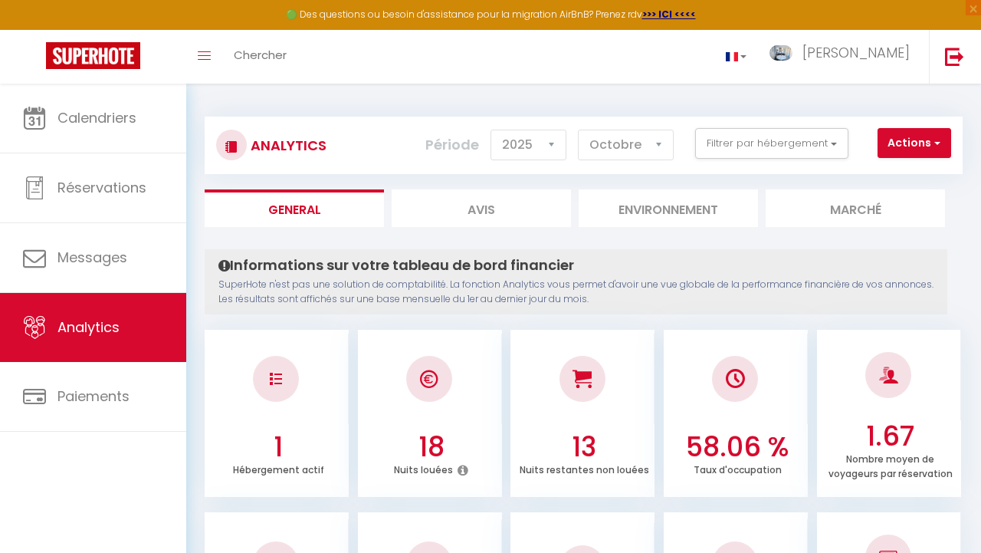 This screenshot has width=981, height=553. What do you see at coordinates (260, 54) in the screenshot?
I see `span: Chercher` at bounding box center [260, 54].